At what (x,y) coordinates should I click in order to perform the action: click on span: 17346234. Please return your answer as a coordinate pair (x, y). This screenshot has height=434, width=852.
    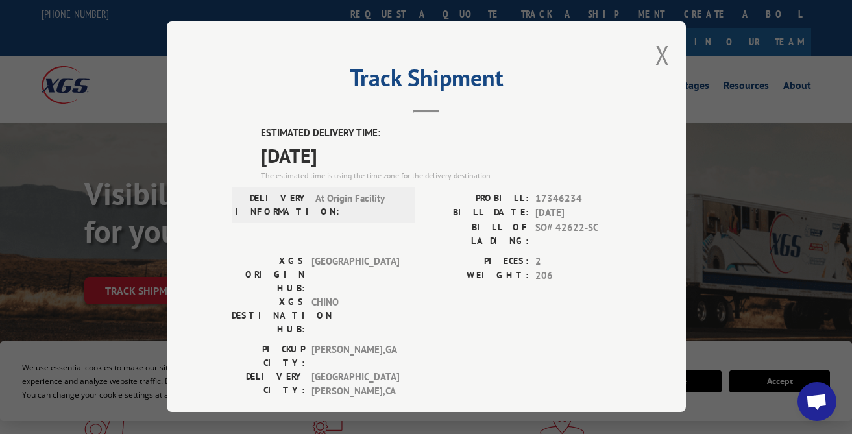
    Looking at the image, I should click on (578, 199).